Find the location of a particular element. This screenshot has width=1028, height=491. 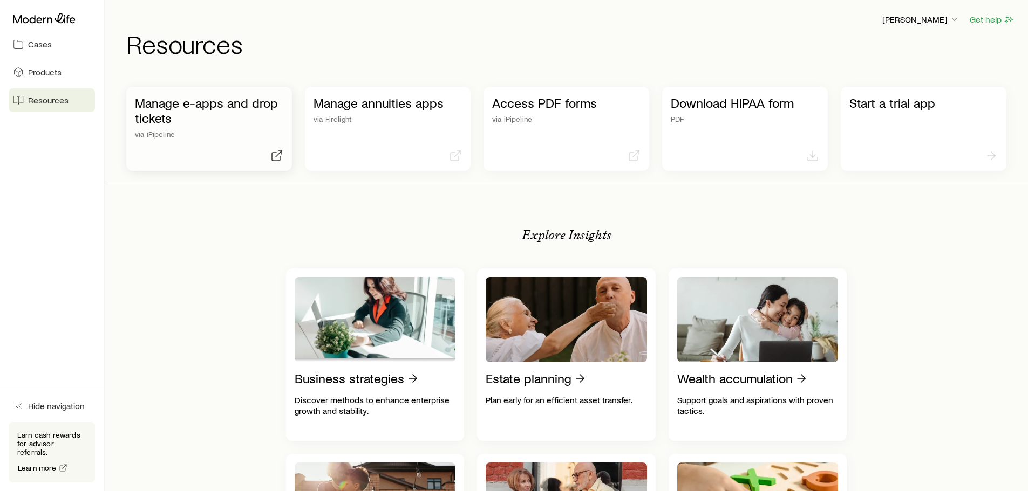

p: Wealth accumulation is located at coordinates (735, 379).